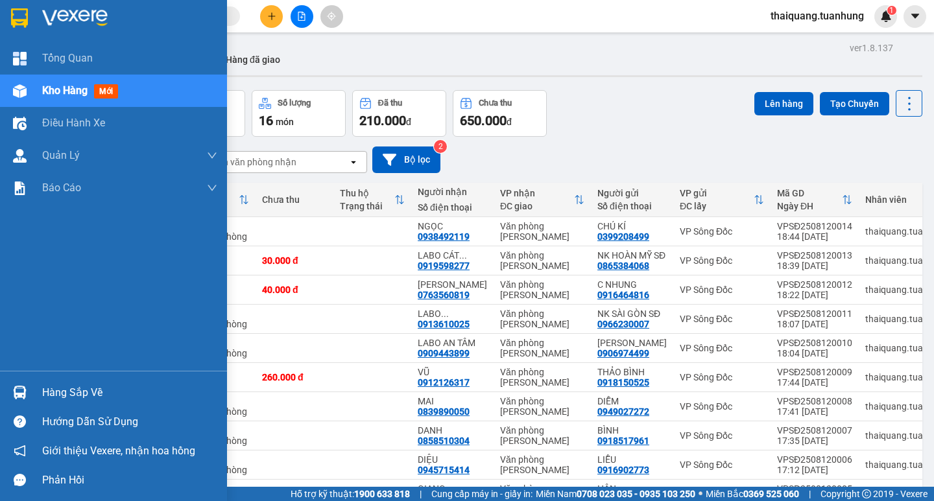 The image size is (934, 501). I want to click on div: MAI, so click(452, 401).